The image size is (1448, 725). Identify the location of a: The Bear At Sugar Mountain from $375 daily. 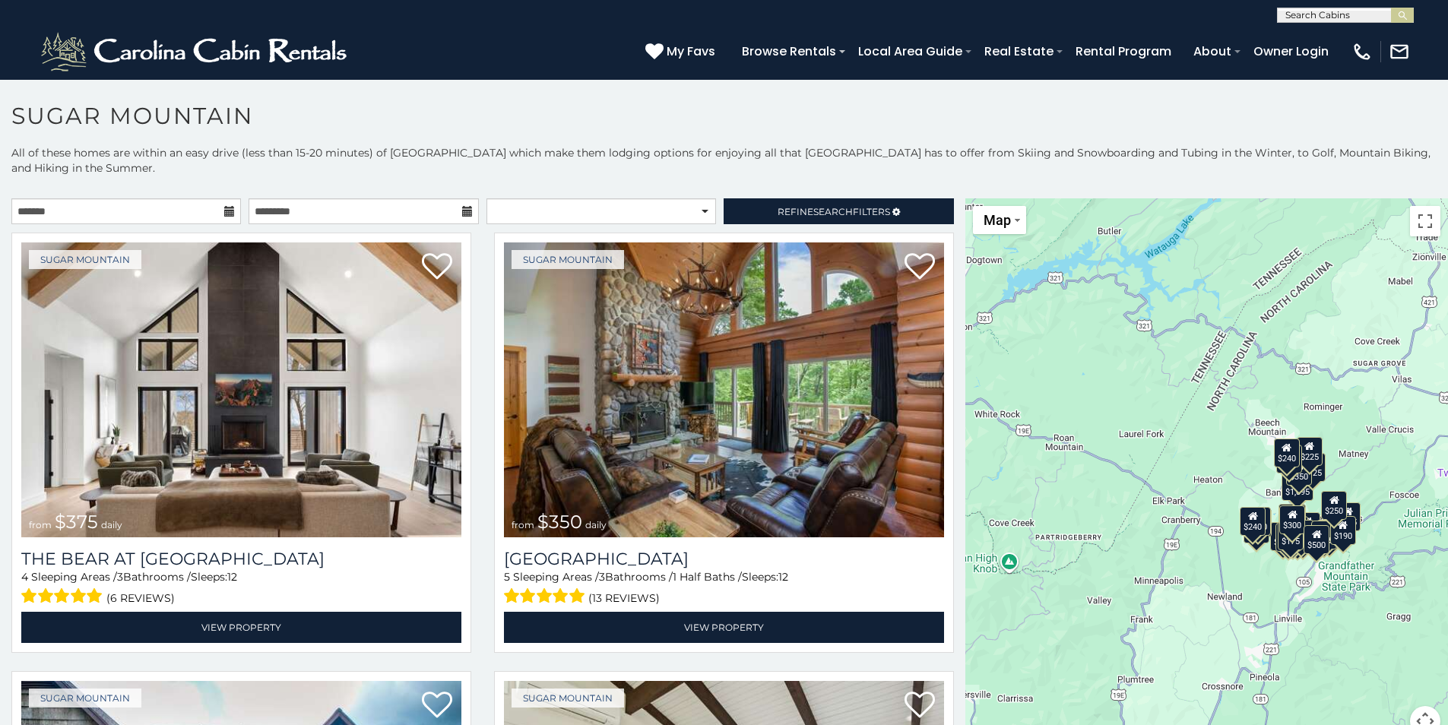
(241, 390).